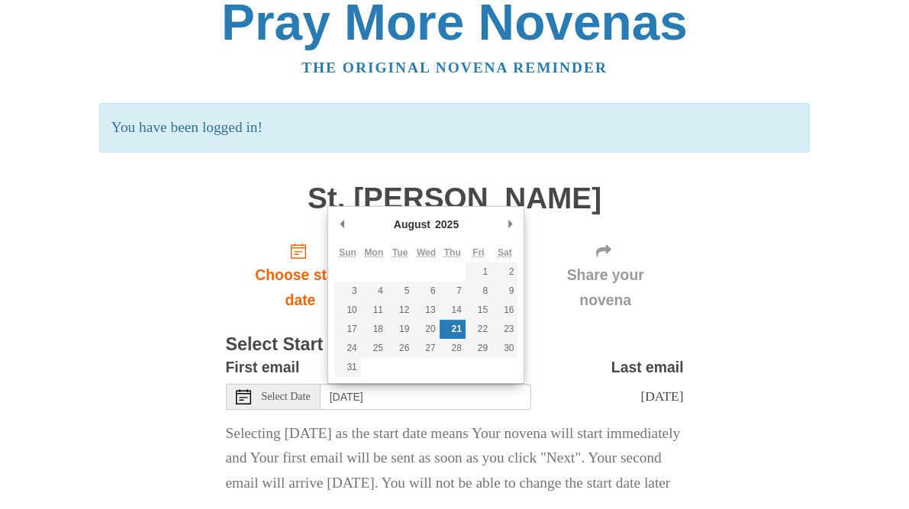 This screenshot has width=909, height=509. What do you see at coordinates (647, 367) in the screenshot?
I see `label: Last email` at bounding box center [647, 367].